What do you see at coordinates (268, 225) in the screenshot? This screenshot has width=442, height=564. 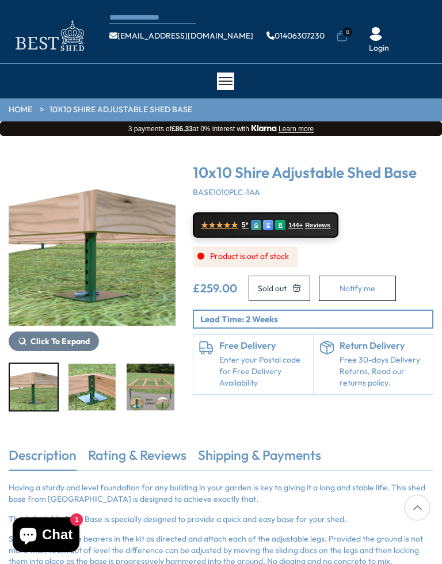 I see `div: E` at bounding box center [268, 225].